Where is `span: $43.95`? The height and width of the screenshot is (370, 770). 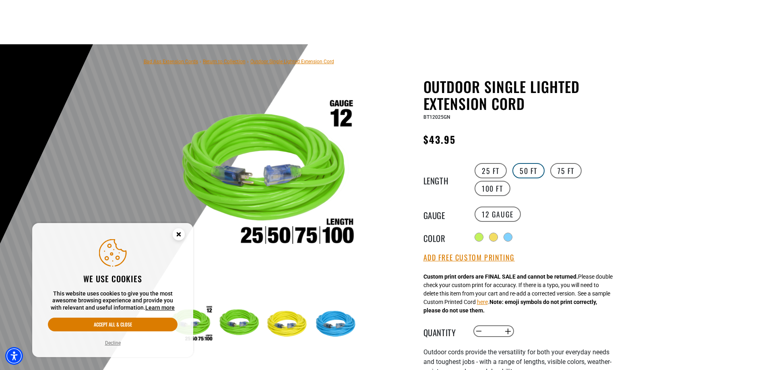
span: $43.95 is located at coordinates (440, 139).